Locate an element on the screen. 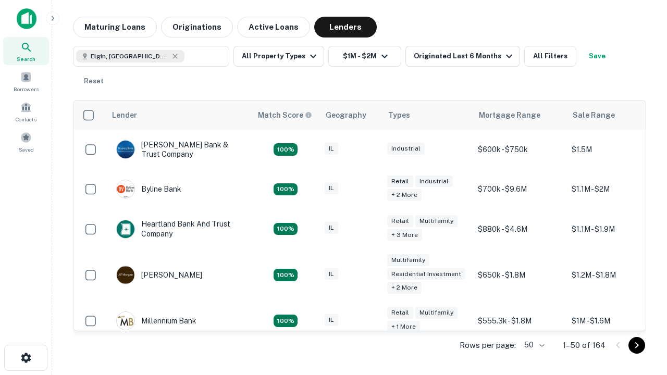 The height and width of the screenshot is (375, 667). h6: Match Score is located at coordinates (284, 115).